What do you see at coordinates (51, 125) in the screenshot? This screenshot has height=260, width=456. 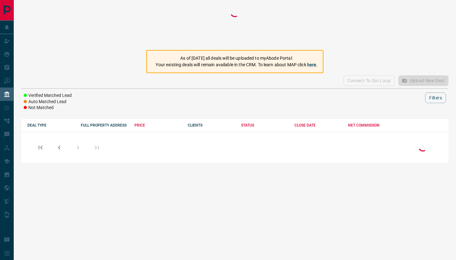 I see `div: DEAL TYPE` at bounding box center [51, 125].